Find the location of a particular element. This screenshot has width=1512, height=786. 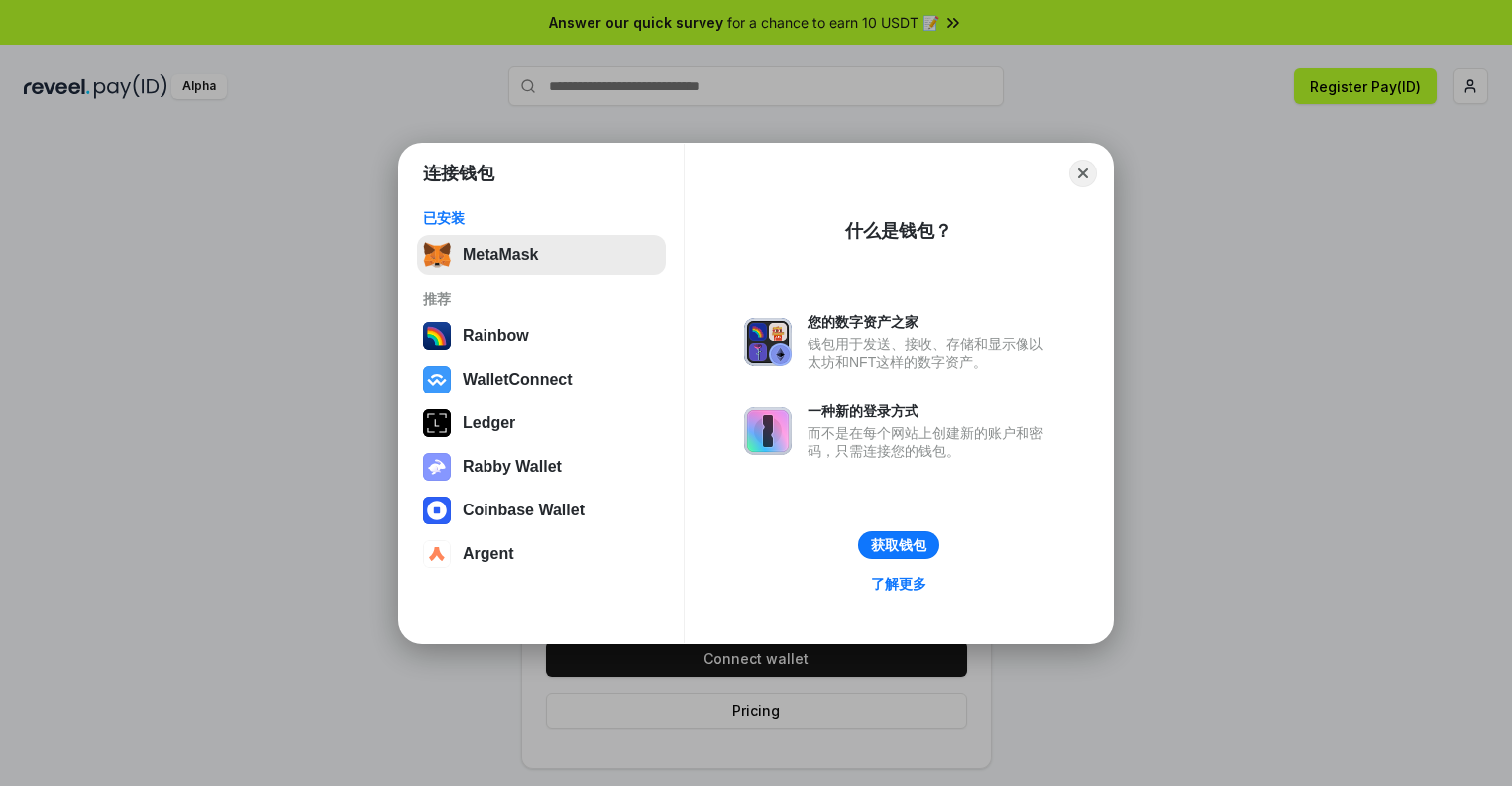

button: Coinbase Wallet is located at coordinates (541, 510).